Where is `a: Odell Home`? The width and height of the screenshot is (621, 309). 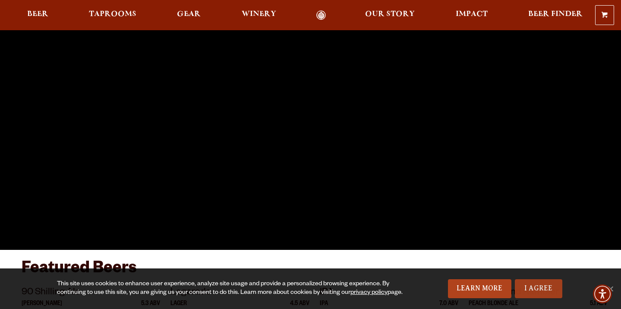 a: Odell Home is located at coordinates (321, 15).